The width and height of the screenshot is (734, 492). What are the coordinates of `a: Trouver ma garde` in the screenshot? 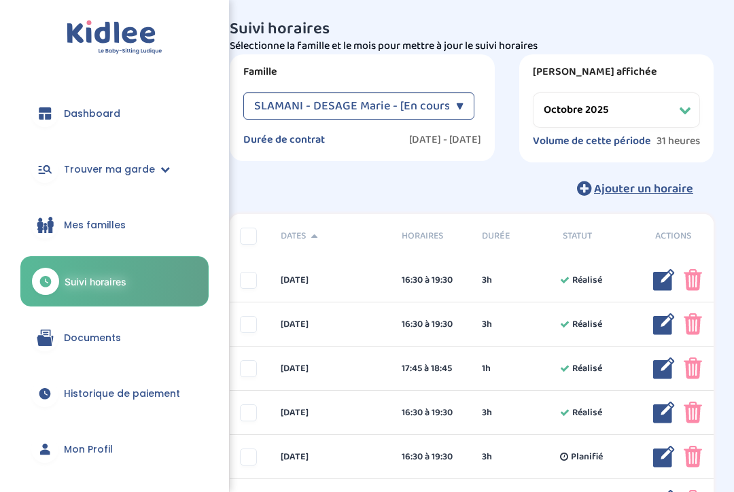 It's located at (114, 169).